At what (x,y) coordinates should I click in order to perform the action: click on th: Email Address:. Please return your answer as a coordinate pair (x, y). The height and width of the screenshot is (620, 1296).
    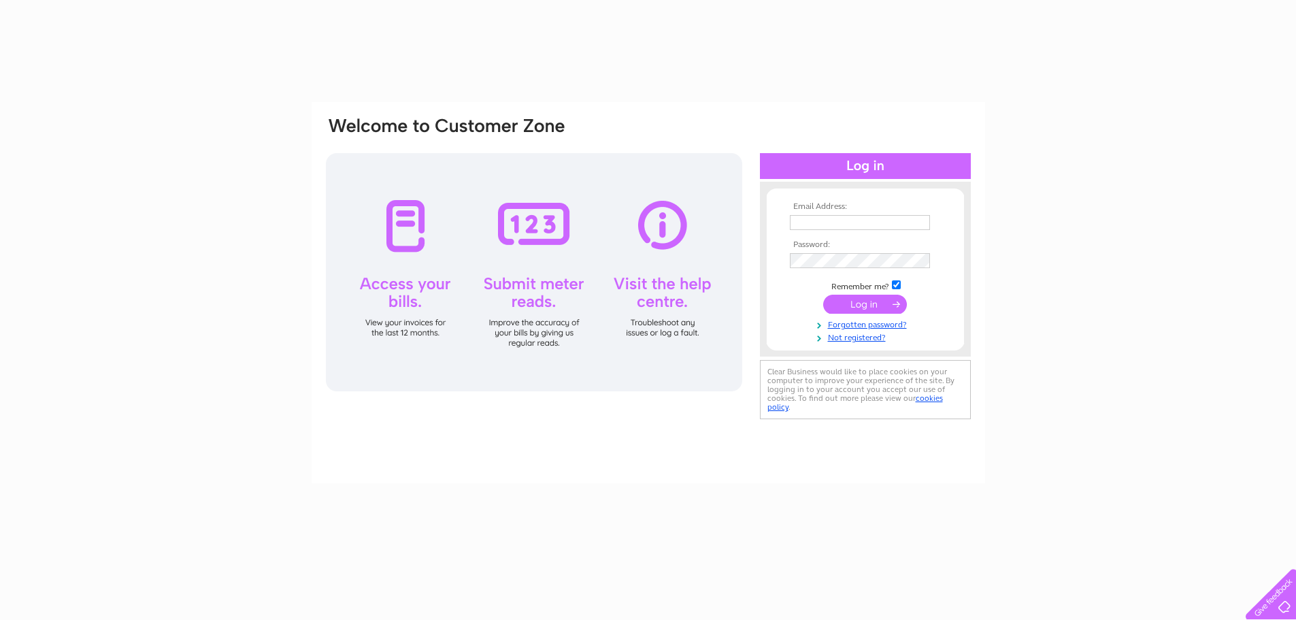
    Looking at the image, I should click on (865, 207).